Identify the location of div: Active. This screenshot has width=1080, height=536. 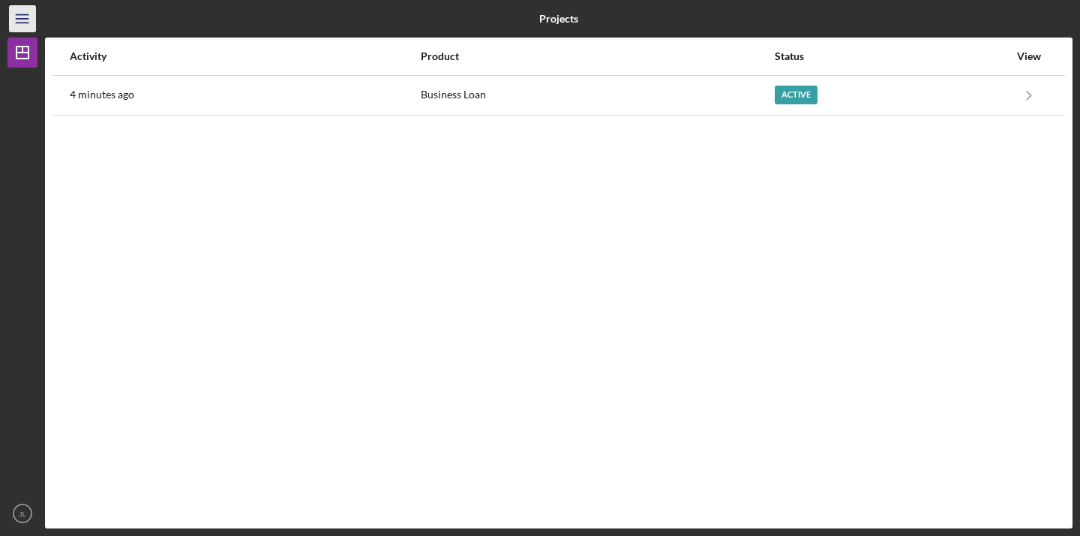
(796, 95).